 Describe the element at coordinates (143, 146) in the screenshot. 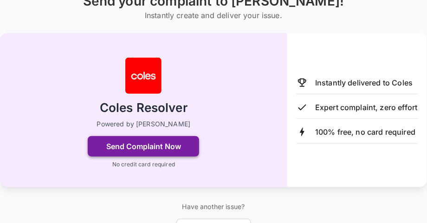

I see `button: Send Complaint Now` at that location.